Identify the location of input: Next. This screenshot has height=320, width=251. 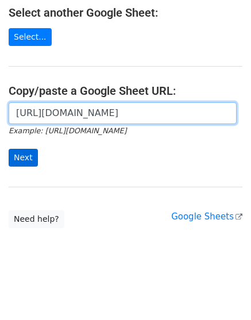
(23, 157).